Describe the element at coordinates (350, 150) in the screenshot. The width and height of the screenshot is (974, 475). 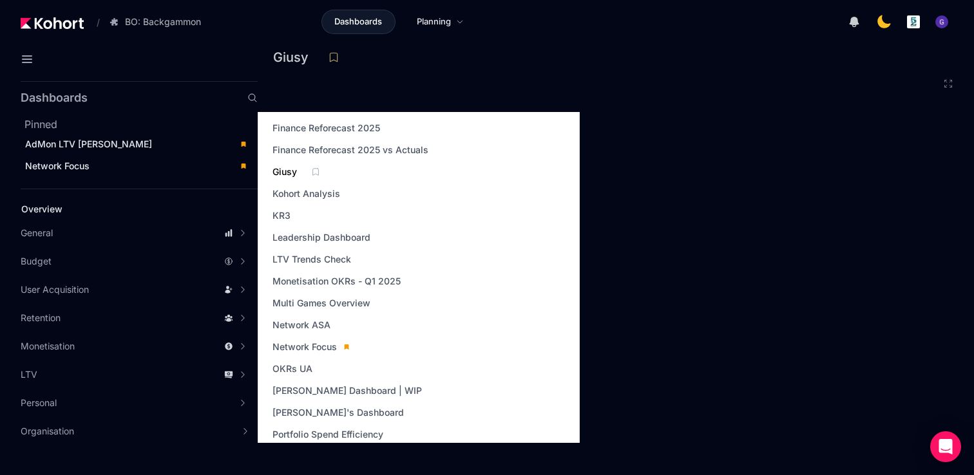
I see `span: Finance Reforecast 2025 vs Actuals` at that location.